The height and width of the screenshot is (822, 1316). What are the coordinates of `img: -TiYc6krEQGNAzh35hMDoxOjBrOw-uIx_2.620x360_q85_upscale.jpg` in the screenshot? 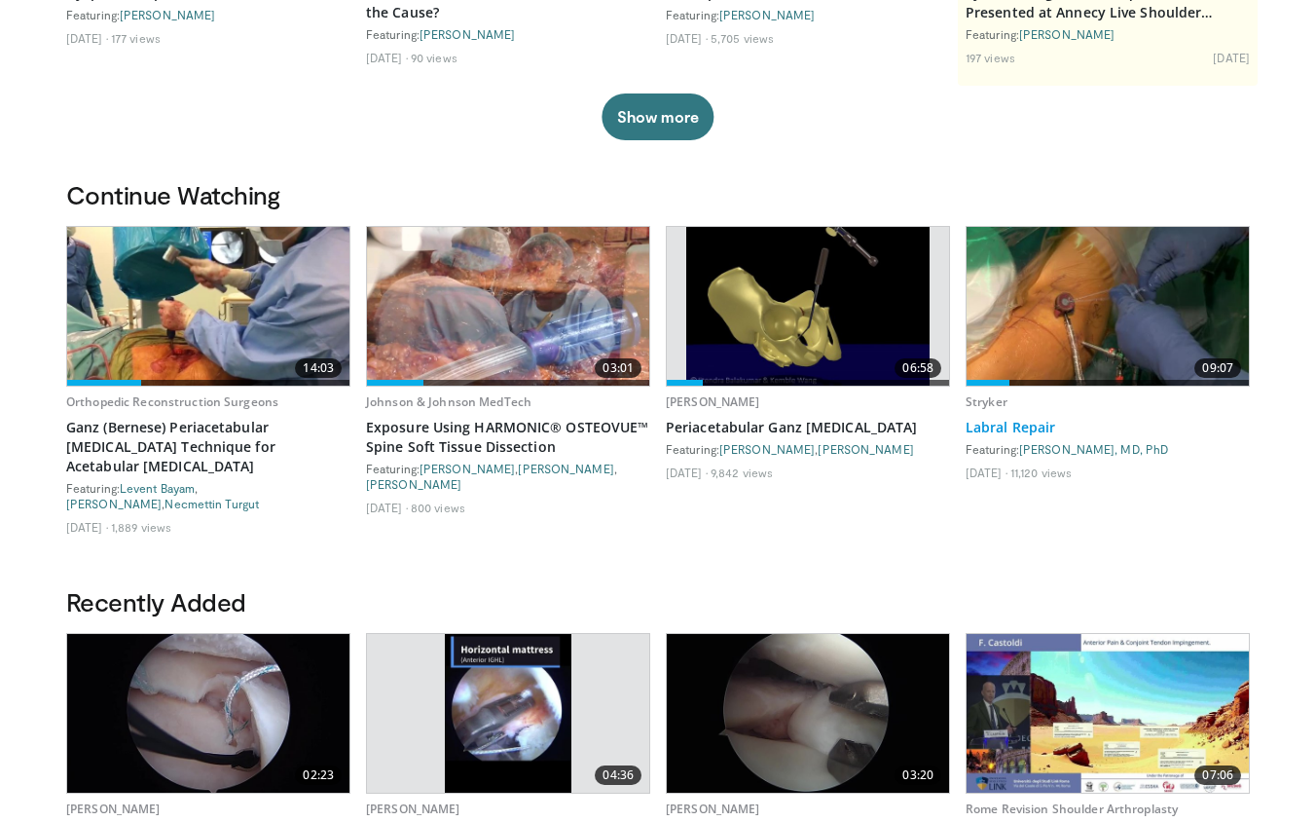 It's located at (1108, 306).